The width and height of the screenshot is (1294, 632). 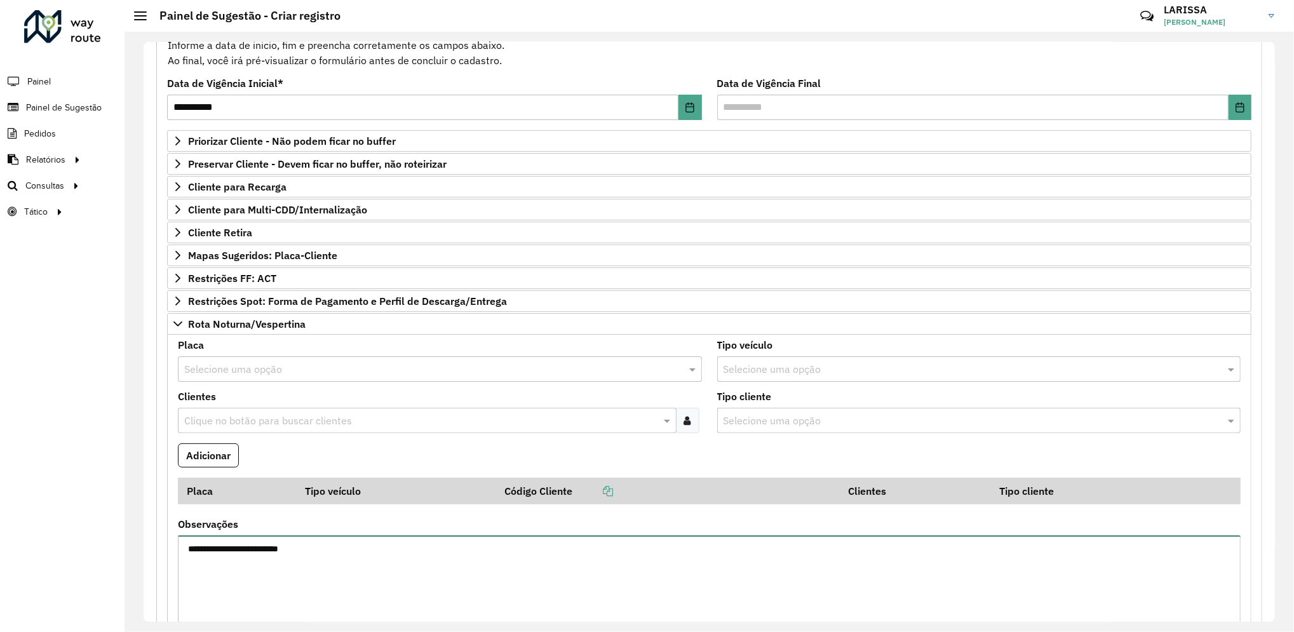 I want to click on th: Placa, so click(x=237, y=491).